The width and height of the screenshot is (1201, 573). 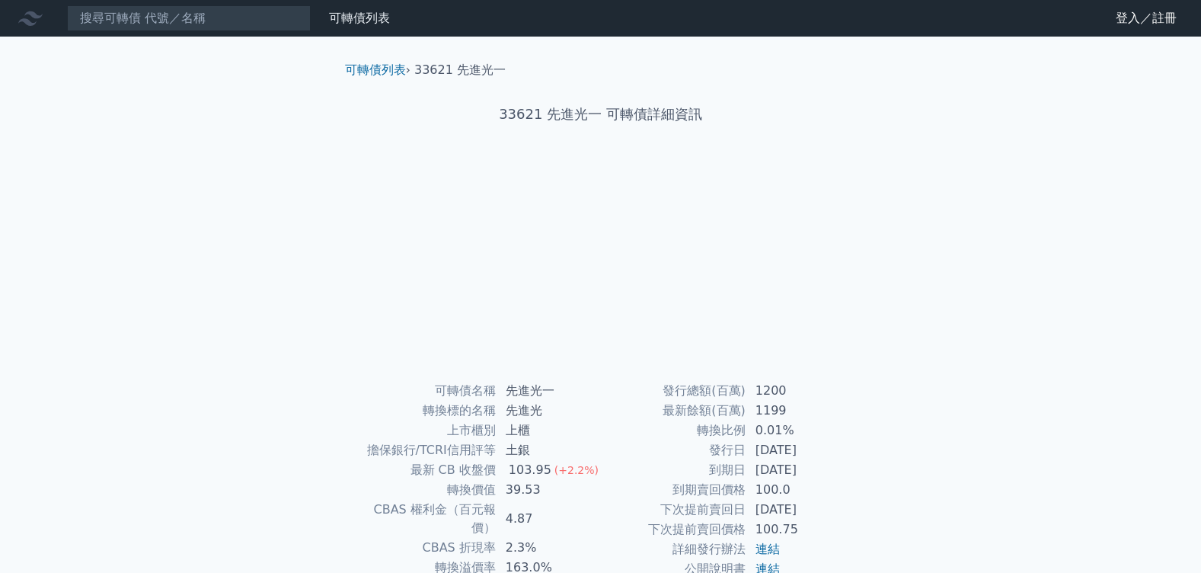 I want to click on td: 可轉債名稱, so click(x=424, y=391).